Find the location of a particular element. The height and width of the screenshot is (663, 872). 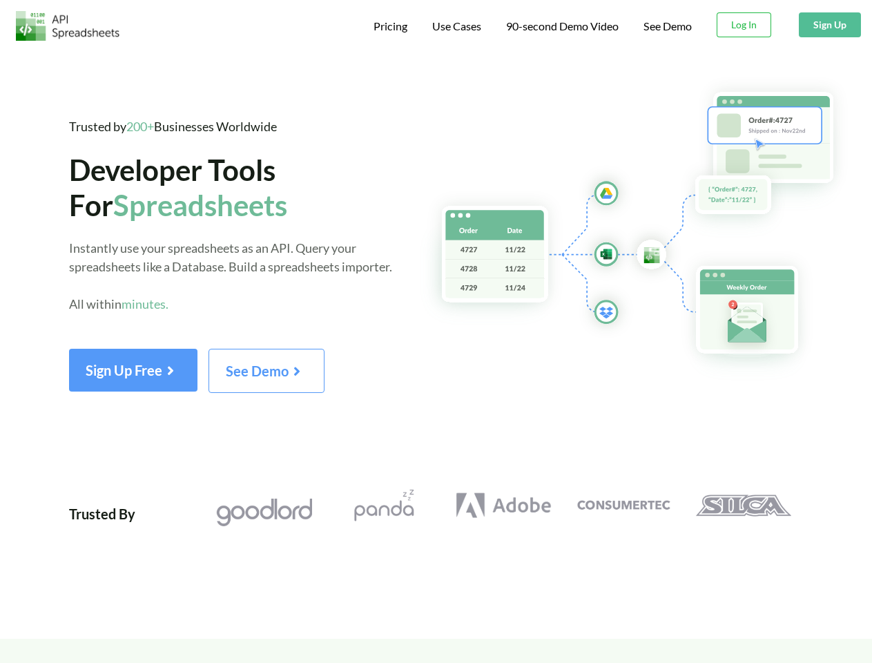

span: 90-second Demo Video is located at coordinates (562, 26).